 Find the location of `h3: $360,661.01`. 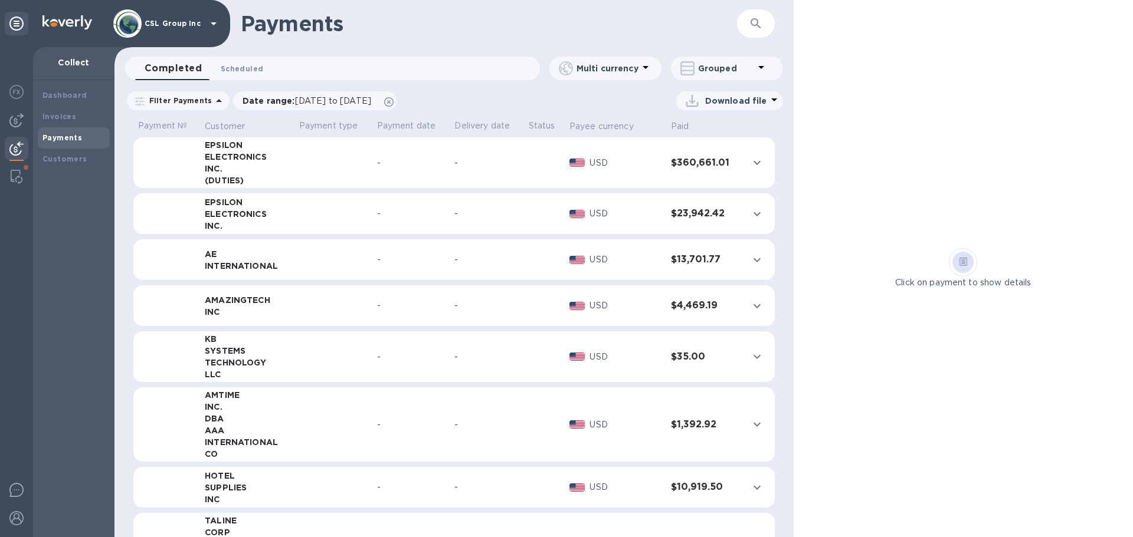

h3: $360,661.01 is located at coordinates (704, 163).